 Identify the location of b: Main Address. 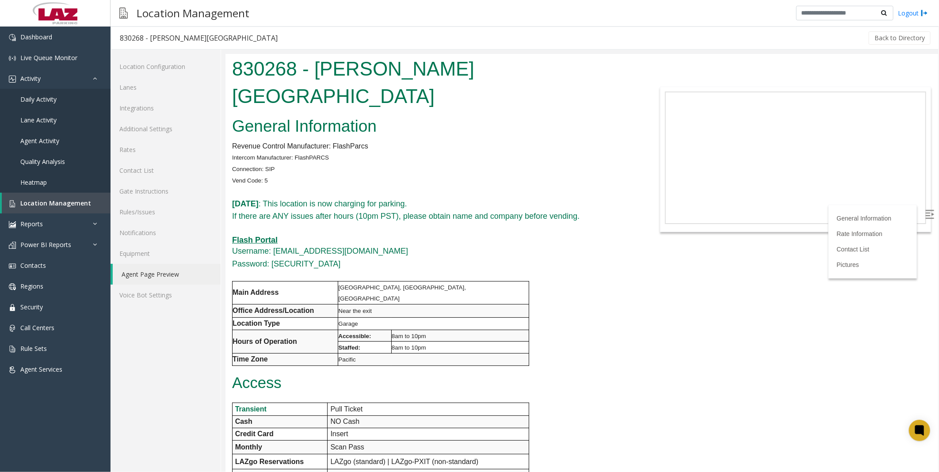
(30, 238).